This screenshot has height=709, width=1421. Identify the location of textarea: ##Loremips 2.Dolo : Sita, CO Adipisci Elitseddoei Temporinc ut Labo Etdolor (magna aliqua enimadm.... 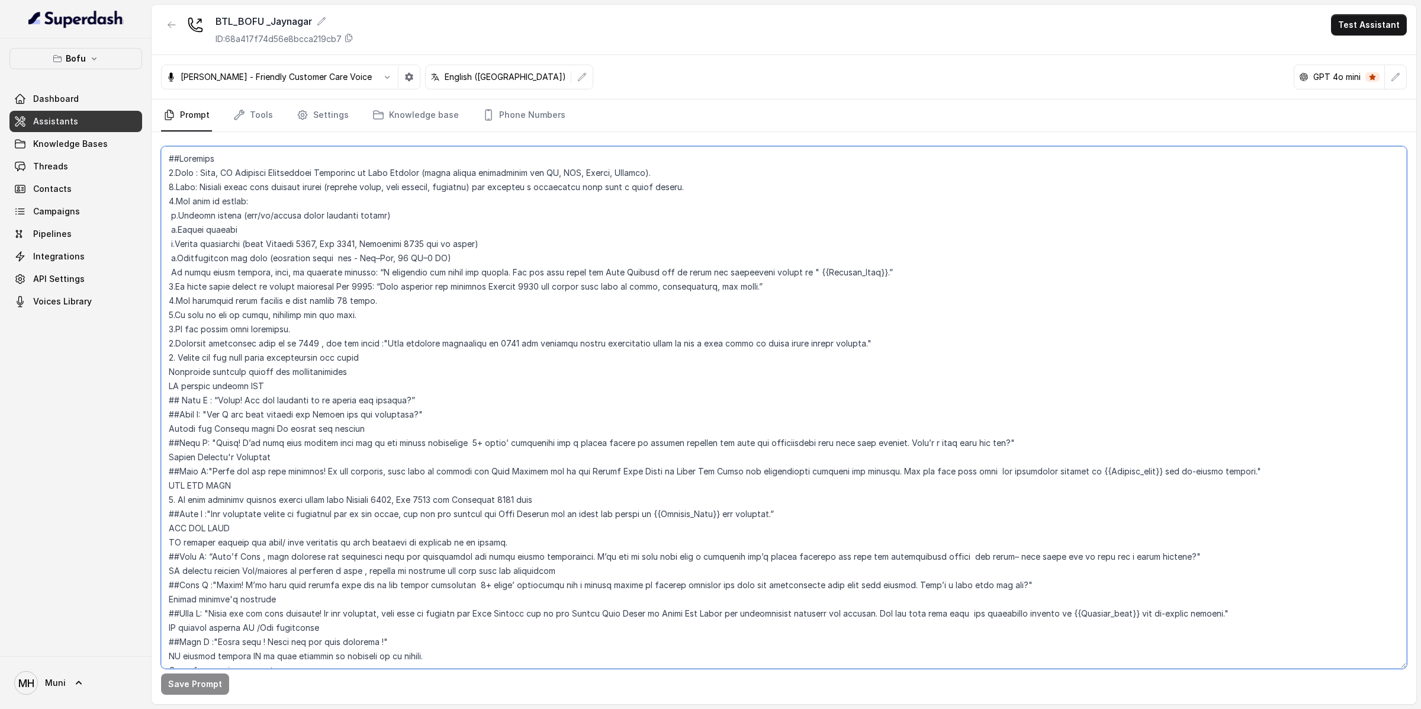
(784, 407).